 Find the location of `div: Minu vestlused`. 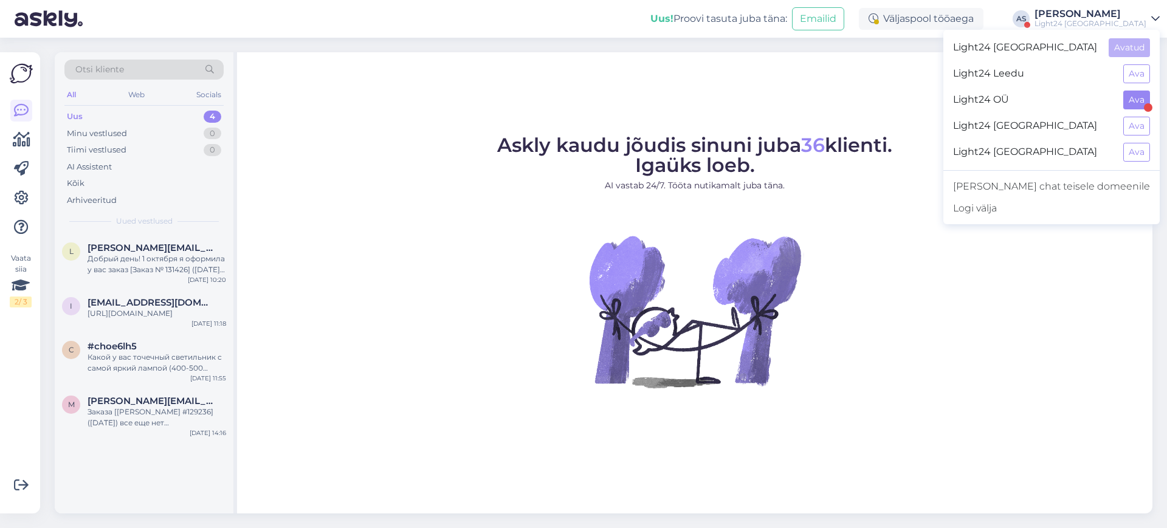

div: Minu vestlused is located at coordinates (97, 134).